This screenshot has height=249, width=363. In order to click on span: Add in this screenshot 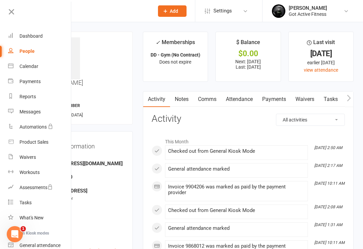, I will do `click(174, 11)`.